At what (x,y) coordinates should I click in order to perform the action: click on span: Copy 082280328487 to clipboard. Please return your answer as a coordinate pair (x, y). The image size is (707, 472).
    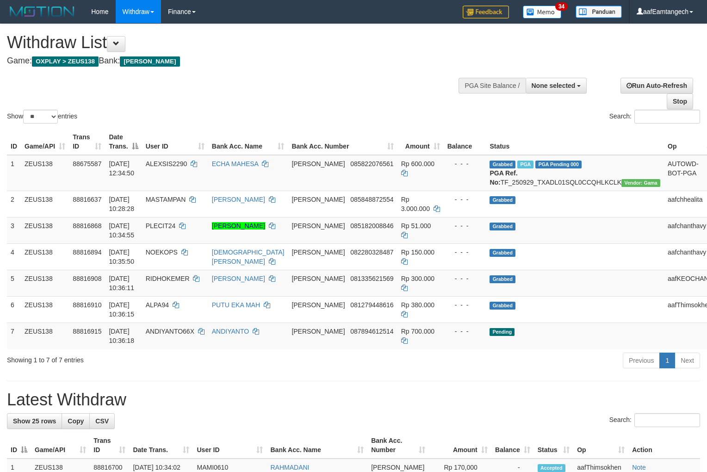
    Looking at the image, I should click on (371, 252).